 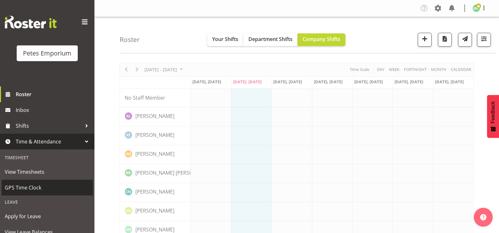 What do you see at coordinates (321, 40) in the screenshot?
I see `button: Company Shifts` at bounding box center [321, 40].